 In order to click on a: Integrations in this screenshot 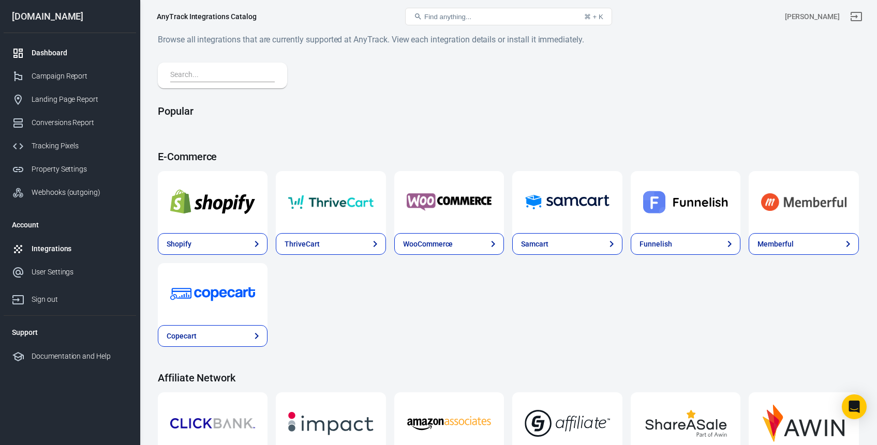, I will do `click(70, 249)`.